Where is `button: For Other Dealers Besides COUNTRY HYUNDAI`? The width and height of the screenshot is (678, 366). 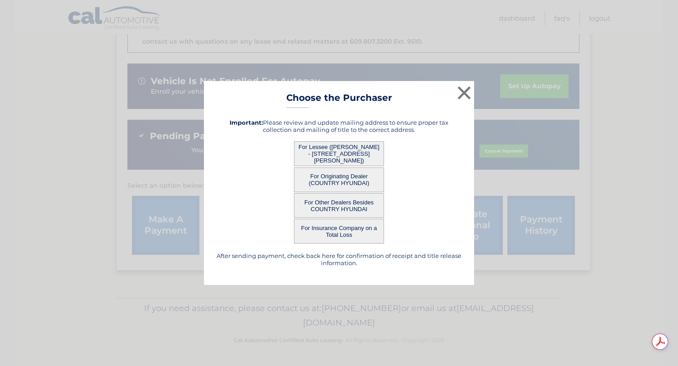
button: For Other Dealers Besides COUNTRY HYUNDAI is located at coordinates (339, 205).